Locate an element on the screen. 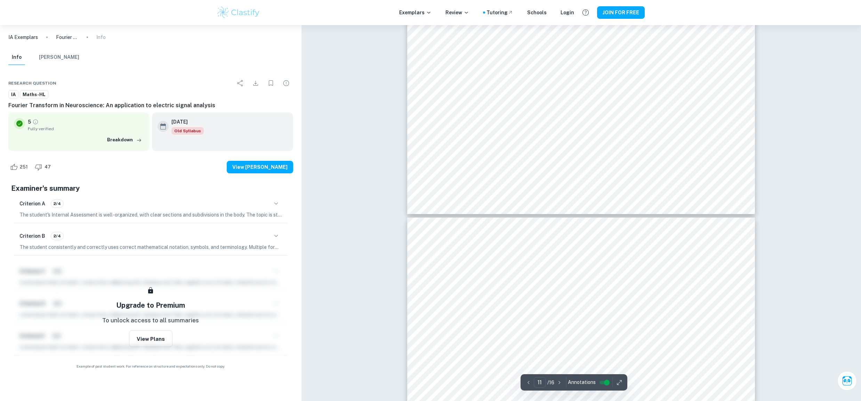 This screenshot has width=861, height=401. p: The student's Internal Assessment is well-organized, with clear sections and subdivisions in the ... is located at coordinates (151, 215).